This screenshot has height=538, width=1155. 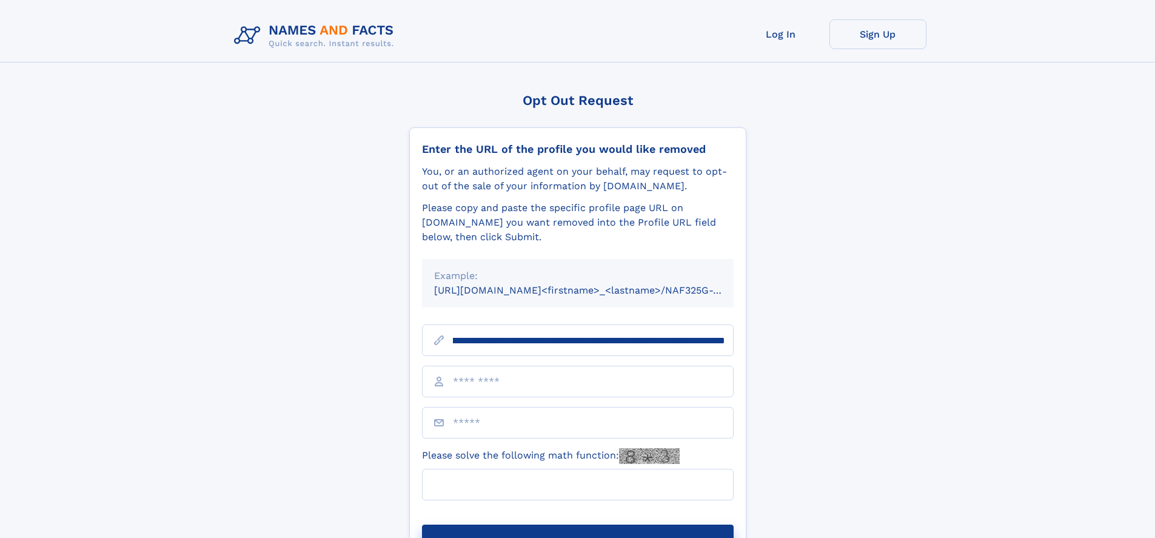 What do you see at coordinates (578, 179) in the screenshot?
I see `div: You, or an authorized agent on your behalf, may request to opt-out of the sale of your informatio...` at bounding box center [578, 179].